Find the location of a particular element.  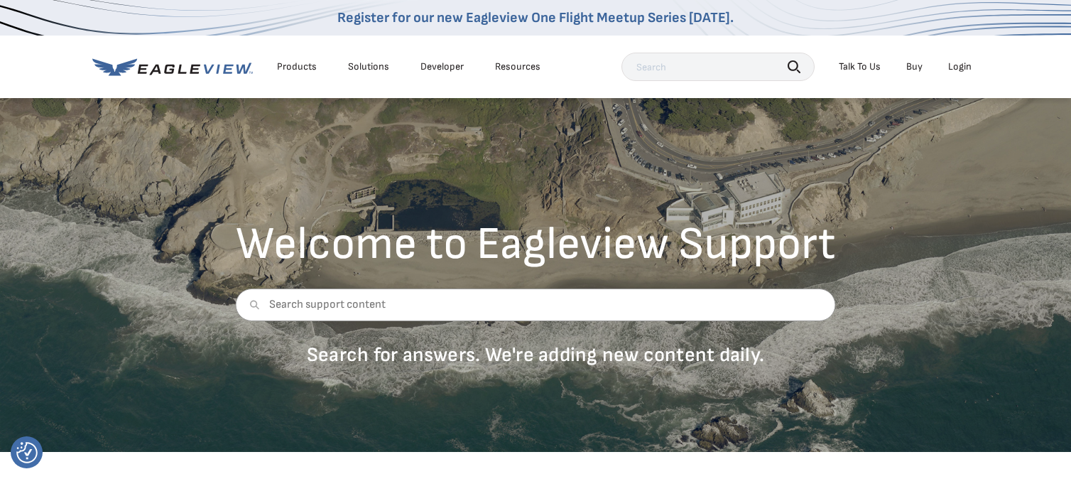

div: Login is located at coordinates (959, 67).